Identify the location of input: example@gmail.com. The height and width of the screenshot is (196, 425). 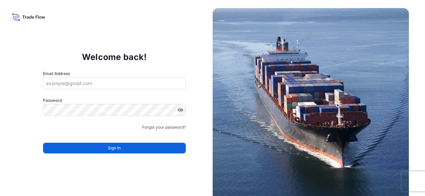
(114, 83).